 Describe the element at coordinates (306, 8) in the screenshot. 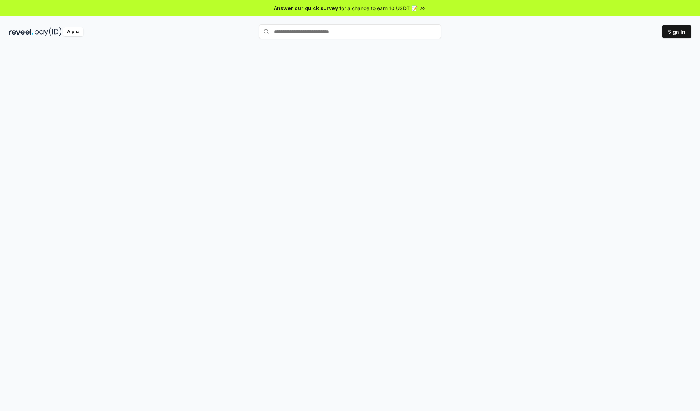

I see `span: Answer our quick survey` at that location.